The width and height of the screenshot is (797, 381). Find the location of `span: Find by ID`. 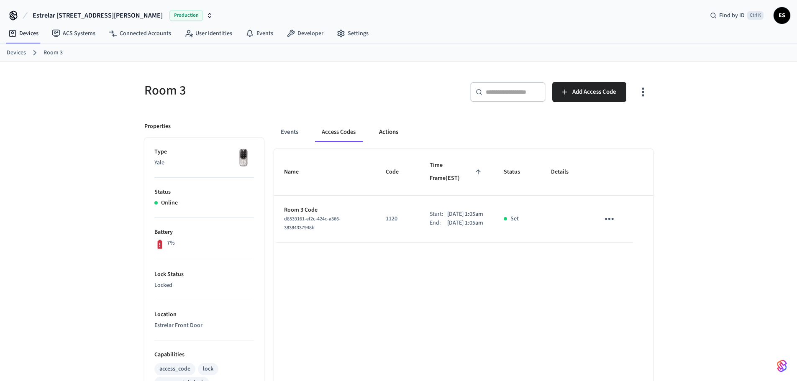

span: Find by ID is located at coordinates (732, 15).